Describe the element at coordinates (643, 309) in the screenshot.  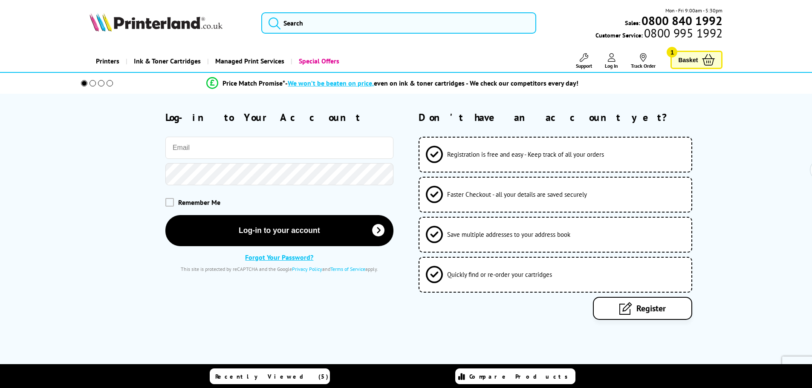
I see `a: Register` at that location.